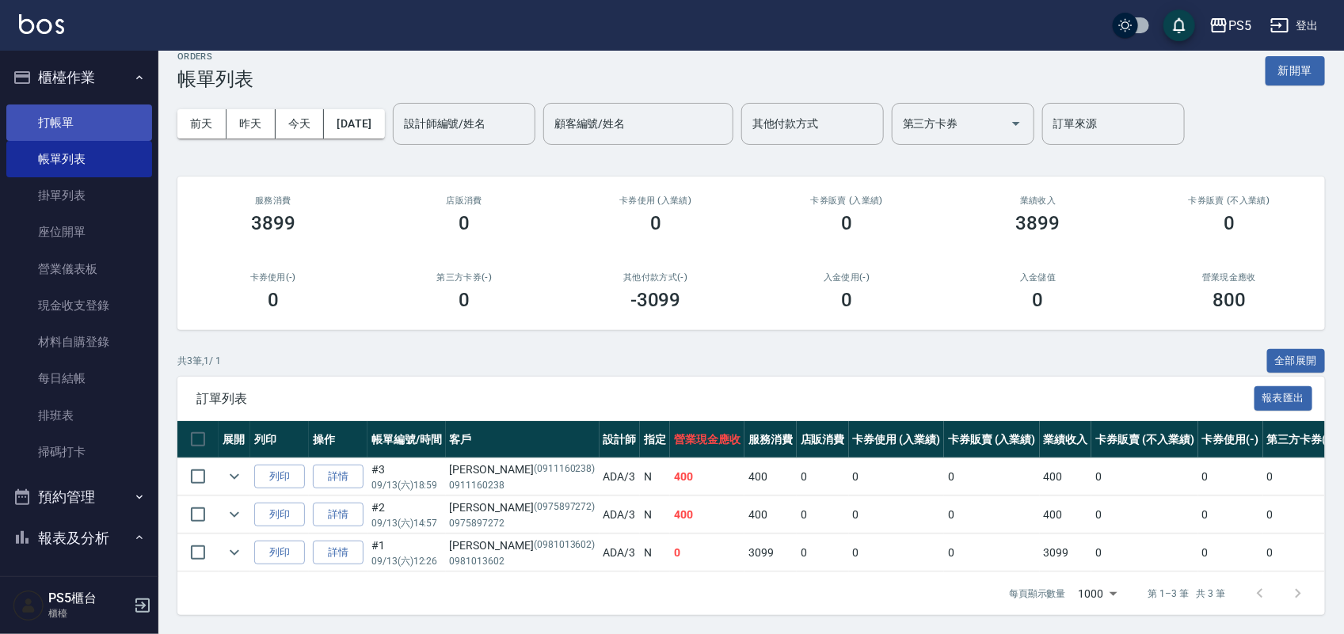  Describe the element at coordinates (1038, 277) in the screenshot. I see `h2: 入金儲值` at that location.